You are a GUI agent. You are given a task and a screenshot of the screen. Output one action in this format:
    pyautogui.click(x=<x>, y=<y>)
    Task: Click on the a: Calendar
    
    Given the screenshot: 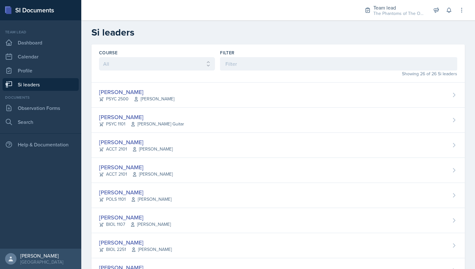 What is the action you would take?
    pyautogui.click(x=41, y=57)
    